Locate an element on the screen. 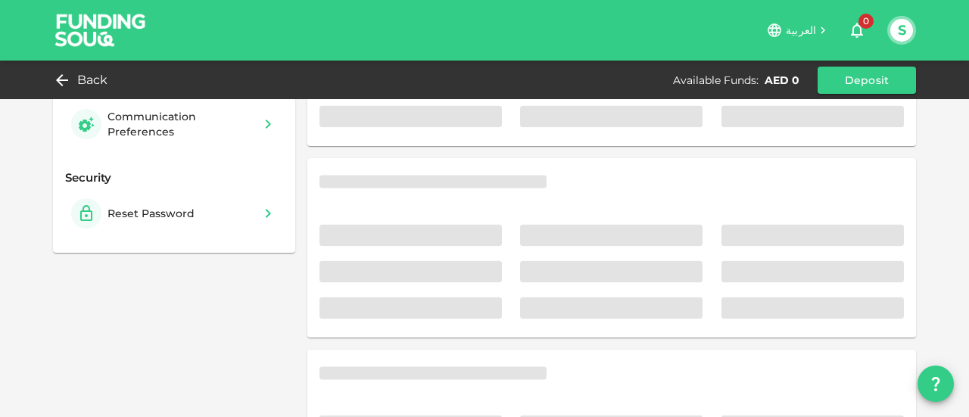  button: 0 is located at coordinates (857, 30).